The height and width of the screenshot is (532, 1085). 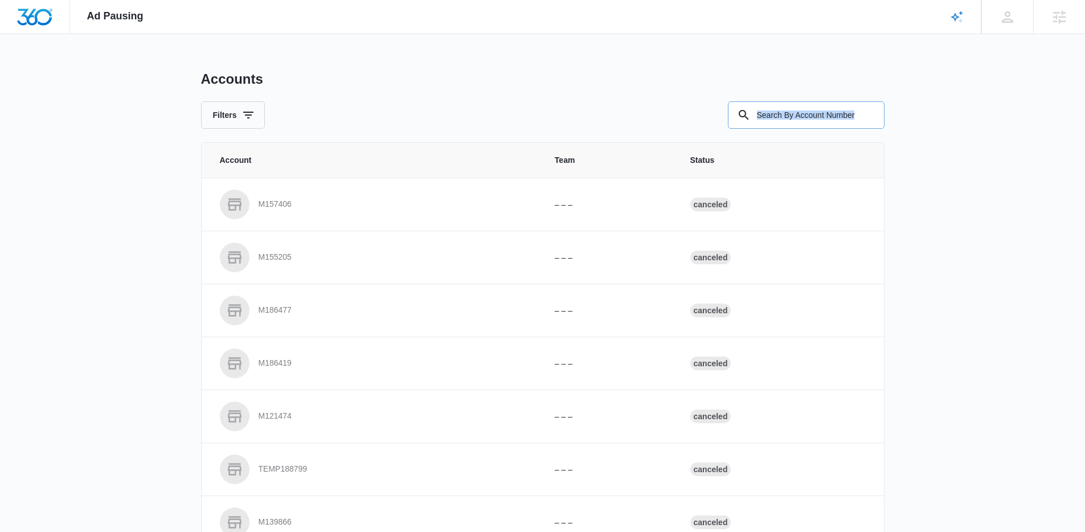 What do you see at coordinates (233, 115) in the screenshot?
I see `button: Filters` at bounding box center [233, 115].